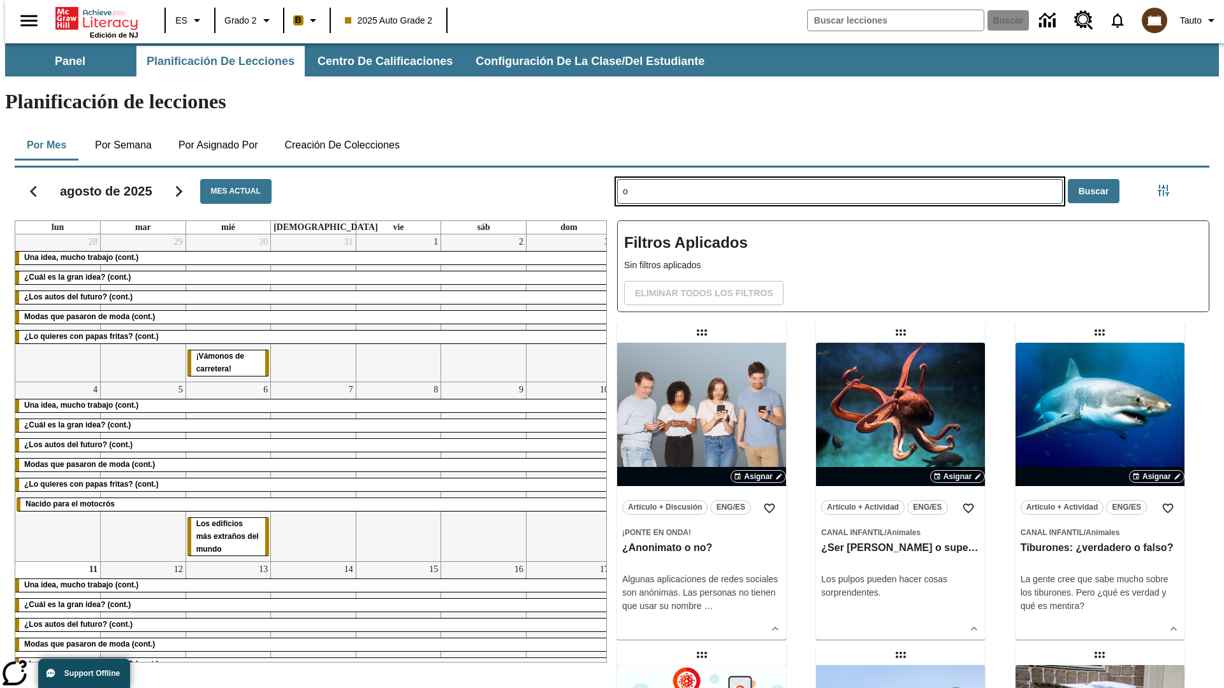 This screenshot has height=688, width=1224. I want to click on div: Lección arrastrable: Devoluciones gratis: ¿bueno o malo?, so click(1100, 655).